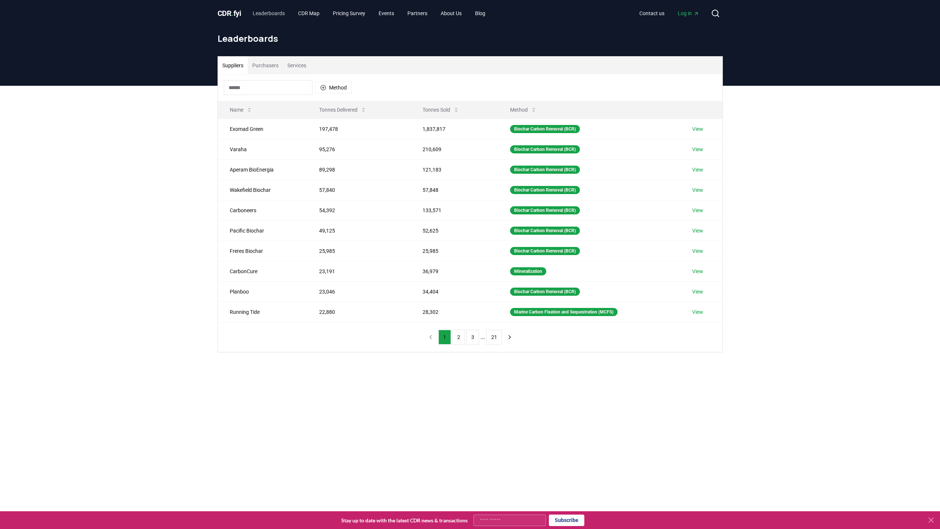 Image resolution: width=940 pixels, height=529 pixels. Describe the element at coordinates (528, 271) in the screenshot. I see `div: Mineralization` at that location.